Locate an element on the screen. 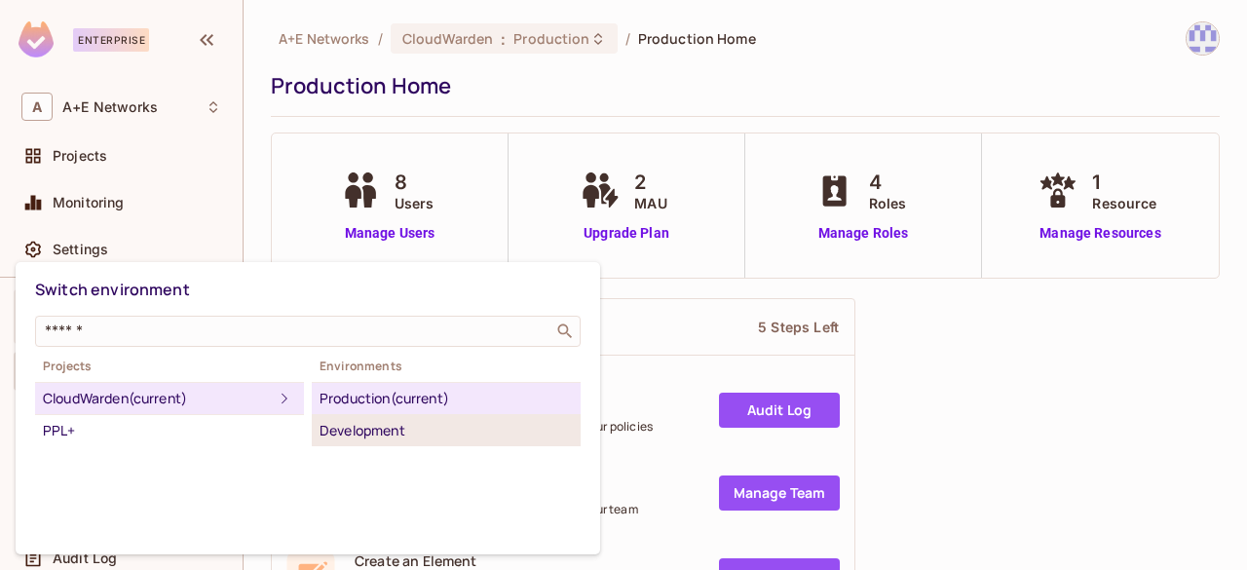 The width and height of the screenshot is (1247, 570). span: Switch environment is located at coordinates (112, 289).